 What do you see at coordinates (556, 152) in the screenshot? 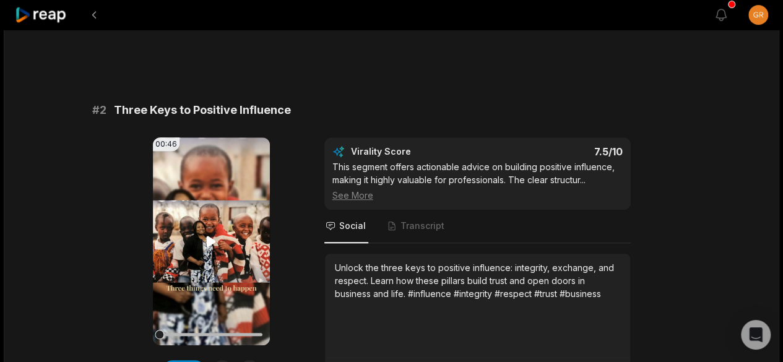
I see `div: 7.5 /10` at bounding box center [556, 152].